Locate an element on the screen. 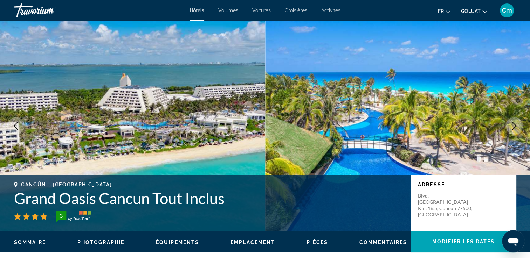  img: Badge d’évaluation client TrustYou is located at coordinates (74, 217).